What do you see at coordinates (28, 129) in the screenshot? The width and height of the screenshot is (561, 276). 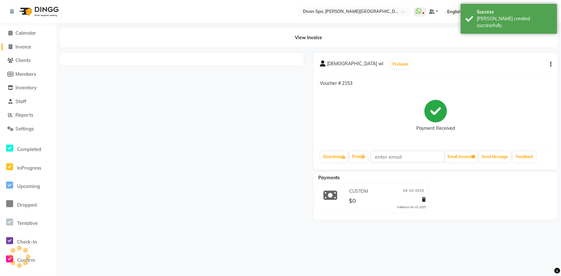 I see `a: Settings` at bounding box center [28, 129].